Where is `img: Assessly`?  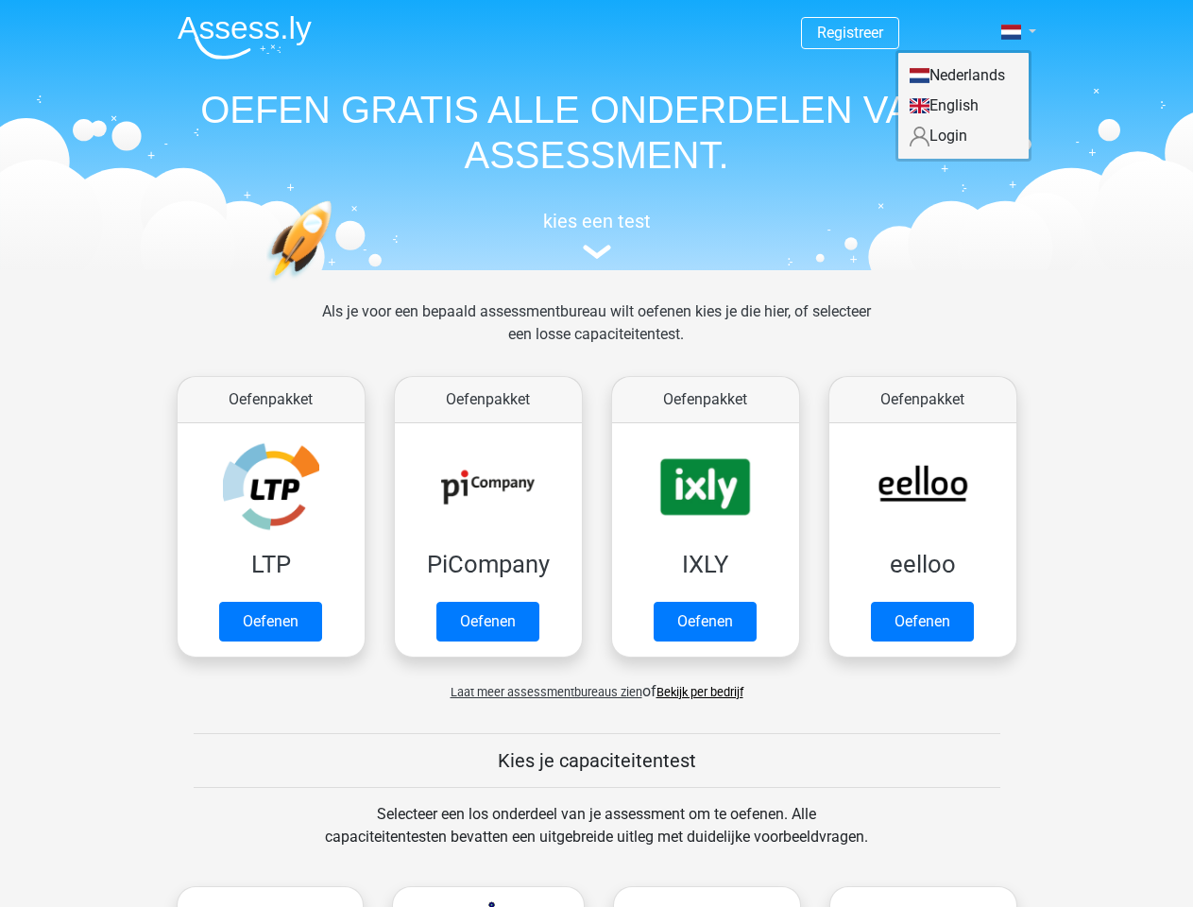
img: Assessly is located at coordinates (245, 37).